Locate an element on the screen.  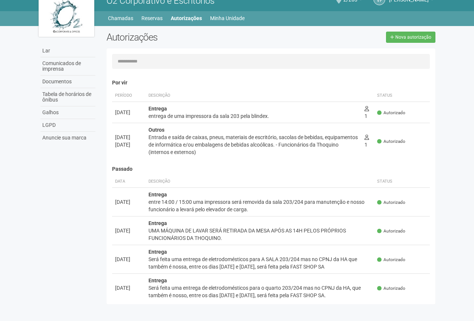
font: Chamadas is located at coordinates (121, 18).